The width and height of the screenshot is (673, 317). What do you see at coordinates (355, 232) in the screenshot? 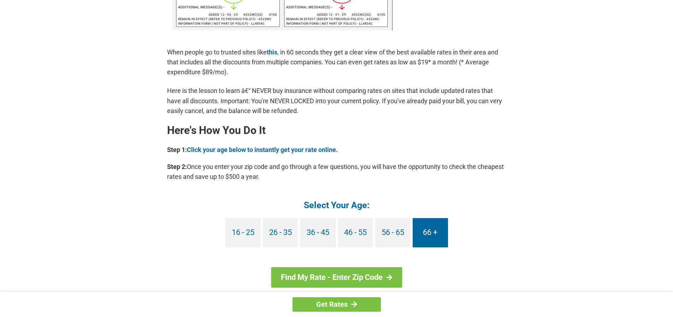
I see `a: 46 - 55` at bounding box center [355, 232].